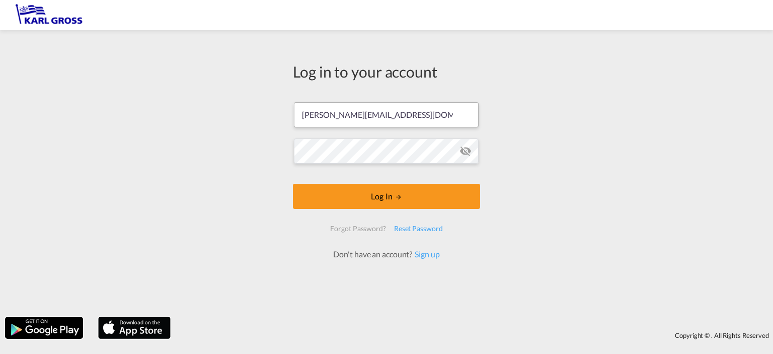  Describe the element at coordinates (358, 228) in the screenshot. I see `div: Forgot Password?` at that location.